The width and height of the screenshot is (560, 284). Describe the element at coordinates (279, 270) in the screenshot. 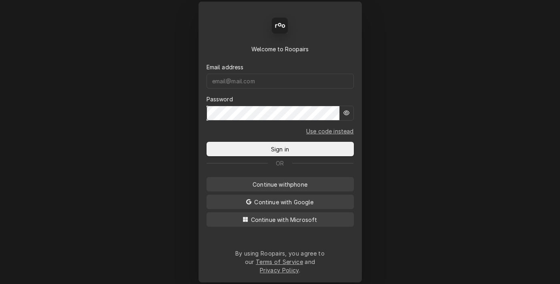

I see `a: Privacy Policy` at that location.